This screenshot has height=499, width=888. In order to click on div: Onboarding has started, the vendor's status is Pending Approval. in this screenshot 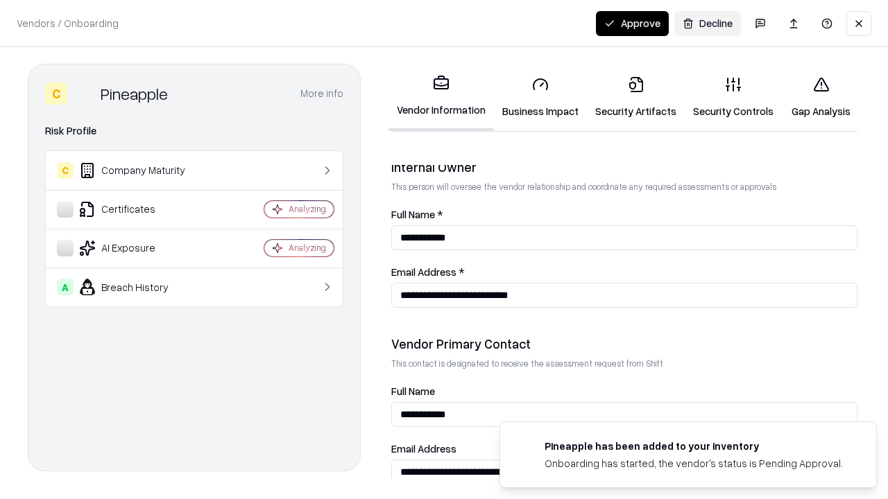, I will do `click(694, 463)`.